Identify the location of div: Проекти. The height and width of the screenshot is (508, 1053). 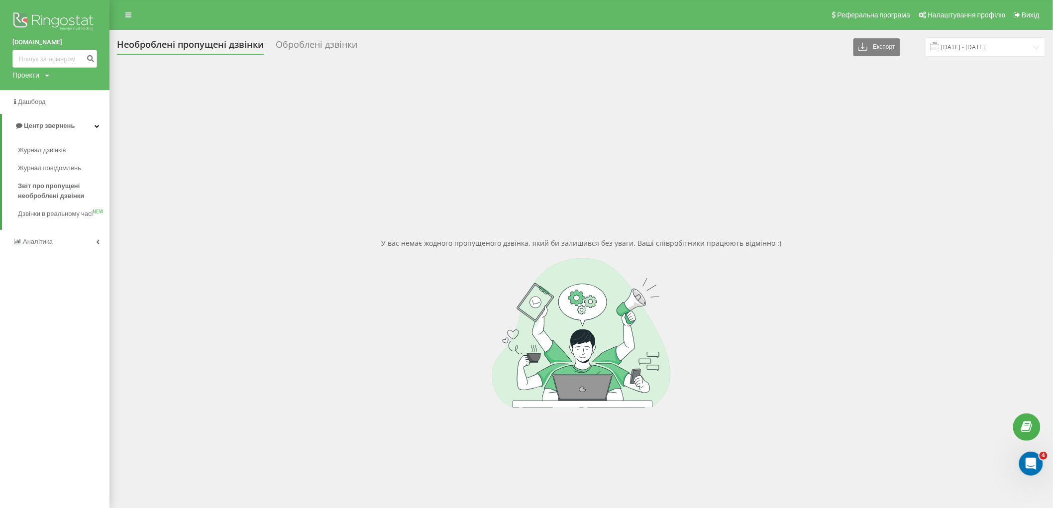
(26, 75).